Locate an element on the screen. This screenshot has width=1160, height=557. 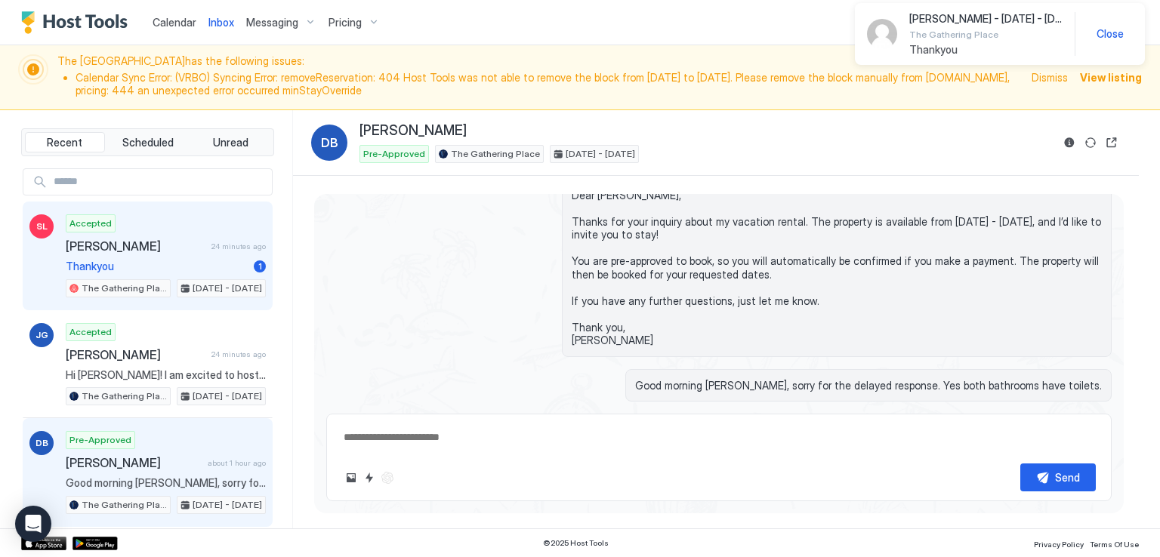
span: © 2025 Host Tools is located at coordinates (576, 543).